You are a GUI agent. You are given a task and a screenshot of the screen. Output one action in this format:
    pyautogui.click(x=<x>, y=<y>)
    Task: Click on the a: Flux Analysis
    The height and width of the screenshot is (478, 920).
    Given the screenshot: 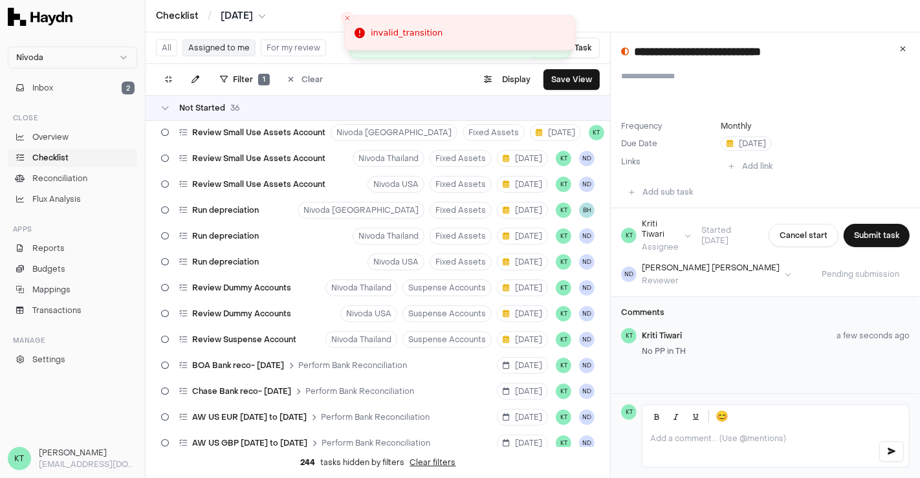 What is the action you would take?
    pyautogui.click(x=72, y=199)
    